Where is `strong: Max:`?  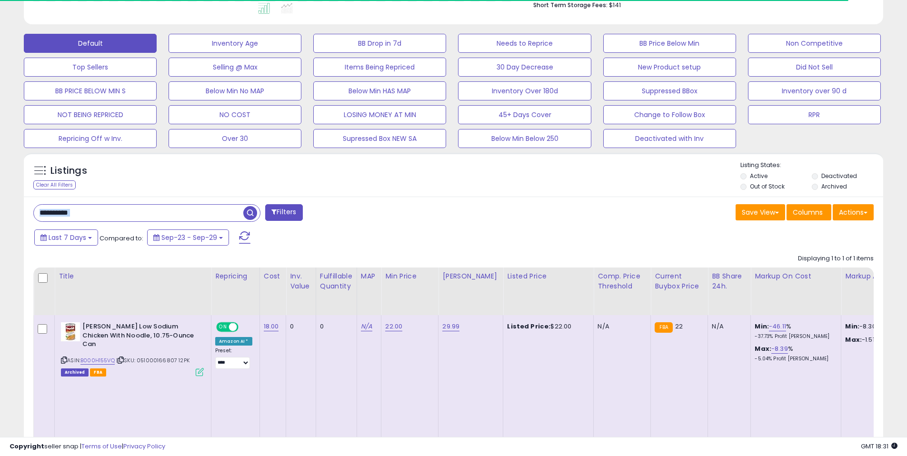
strong: Max: is located at coordinates (853, 339).